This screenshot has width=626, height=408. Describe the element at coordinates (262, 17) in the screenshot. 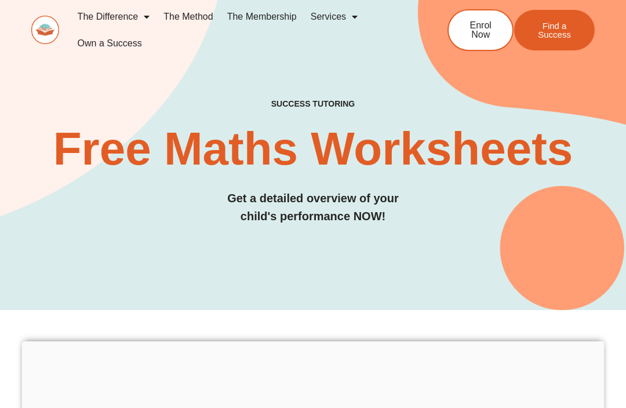

I see `a: The Membership` at that location.